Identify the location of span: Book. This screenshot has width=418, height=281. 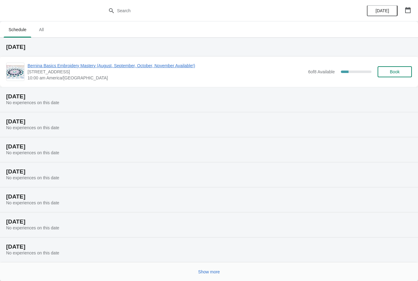
(395, 72).